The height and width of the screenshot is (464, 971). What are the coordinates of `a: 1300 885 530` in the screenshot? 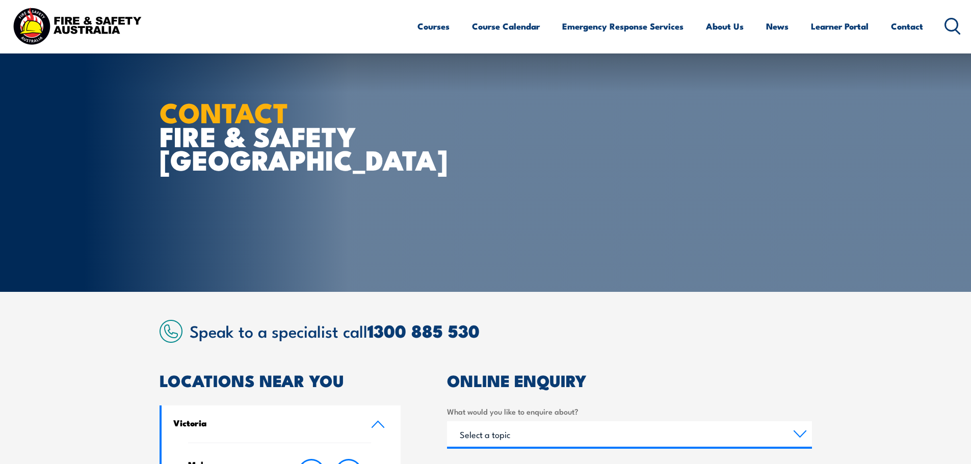 It's located at (424, 330).